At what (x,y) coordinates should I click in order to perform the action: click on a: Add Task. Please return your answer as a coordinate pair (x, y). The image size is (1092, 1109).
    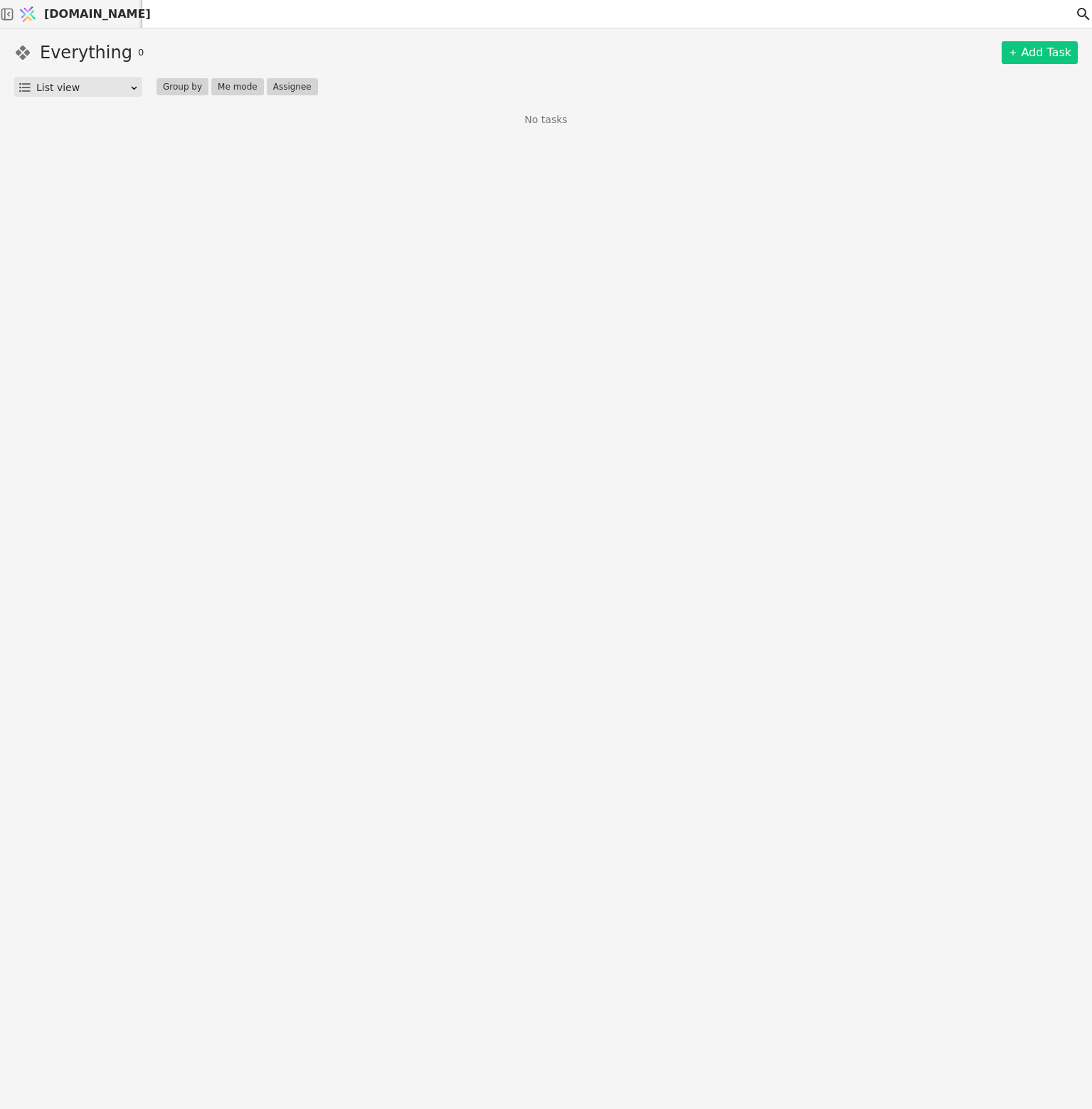
    Looking at the image, I should click on (1039, 53).